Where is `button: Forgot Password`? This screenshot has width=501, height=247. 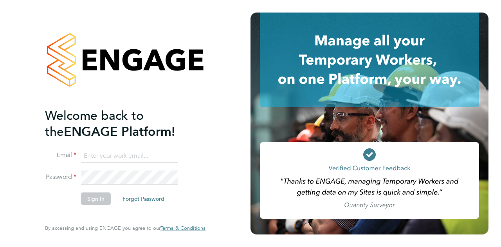
button: Forgot Password is located at coordinates (143, 199).